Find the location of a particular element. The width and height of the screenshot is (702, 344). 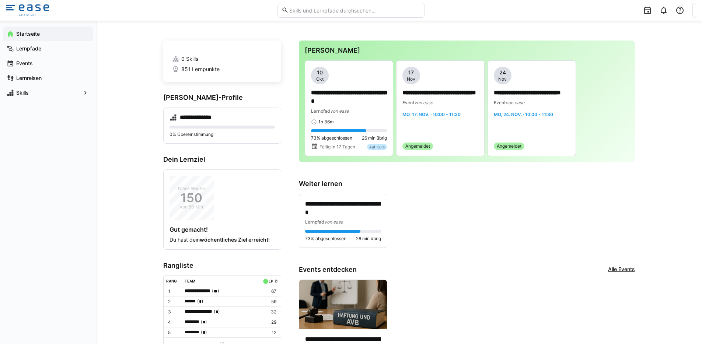

span: 0 Skills is located at coordinates (190, 59).